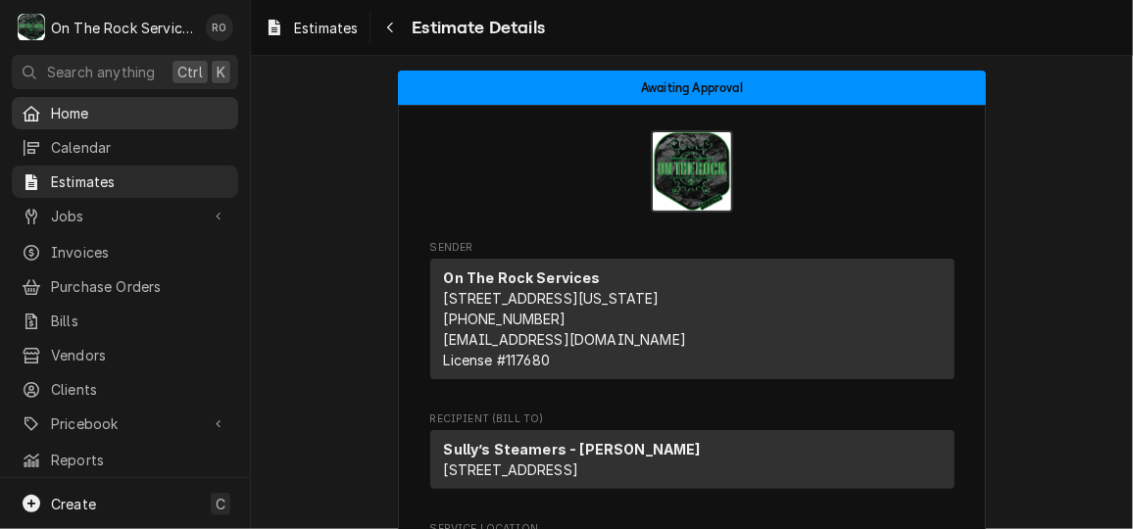 This screenshot has width=1133, height=529. Describe the element at coordinates (475, 27) in the screenshot. I see `span: Estimate Details` at that location.